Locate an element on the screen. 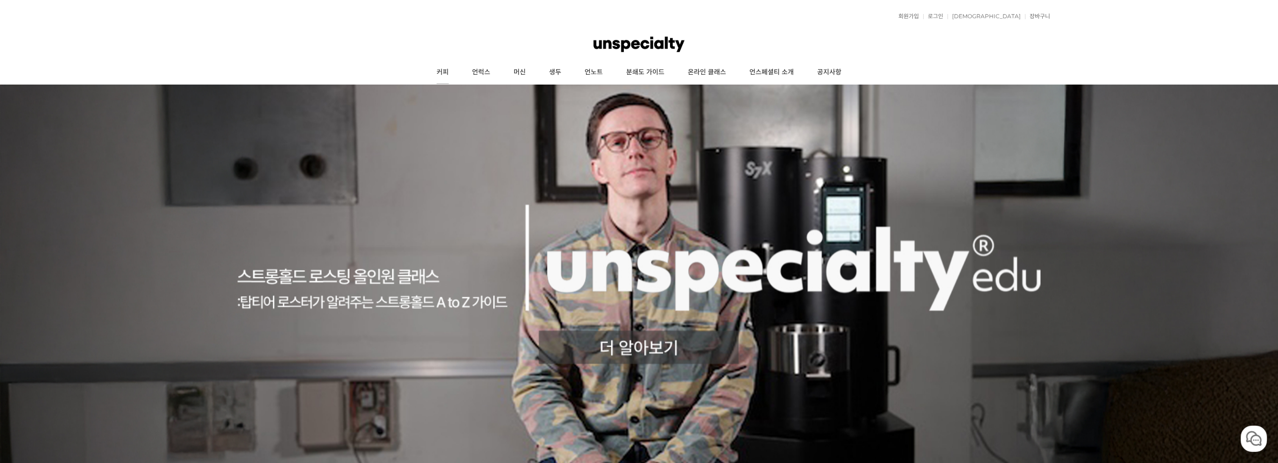 This screenshot has height=463, width=1278. img: 언스페셜티 몰 is located at coordinates (639, 44).